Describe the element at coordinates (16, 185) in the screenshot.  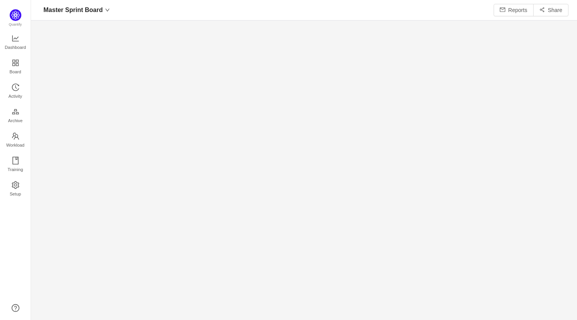
I see `i: icon: setting` at that location.